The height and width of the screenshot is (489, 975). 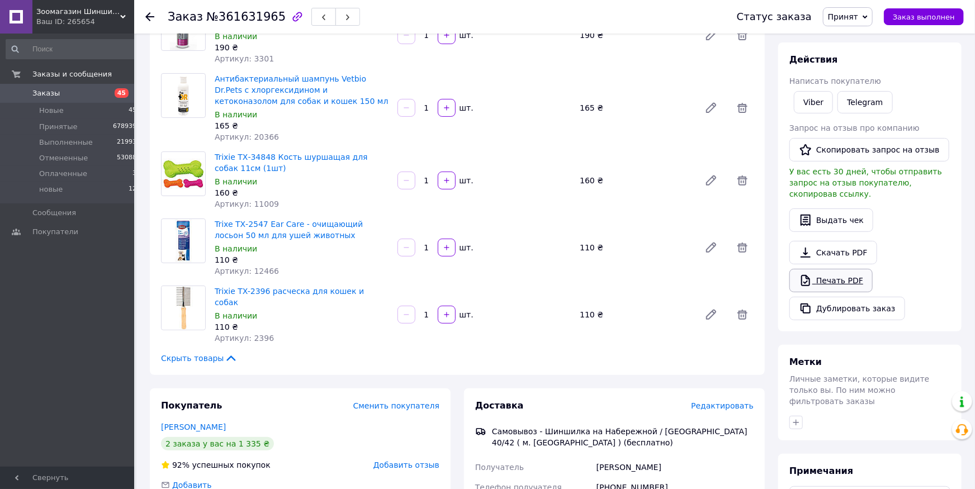 I want to click on span: Доставка, so click(x=499, y=405).